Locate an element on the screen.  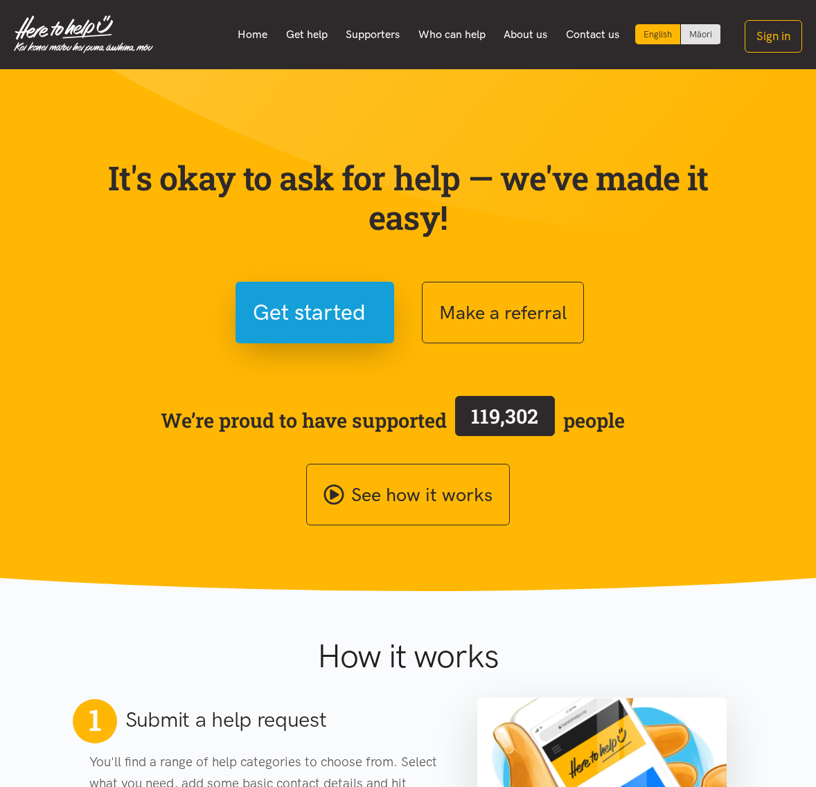
div: Language toggle is located at coordinates (678, 34).